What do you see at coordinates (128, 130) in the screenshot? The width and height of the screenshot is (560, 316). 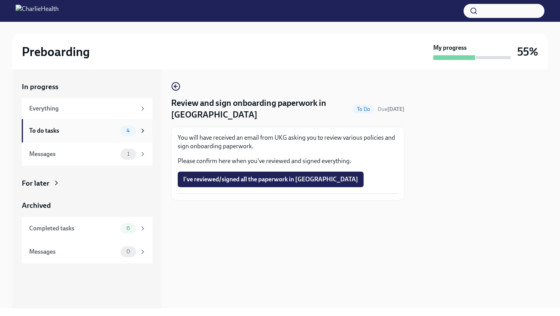 I see `span: 4` at bounding box center [128, 130].